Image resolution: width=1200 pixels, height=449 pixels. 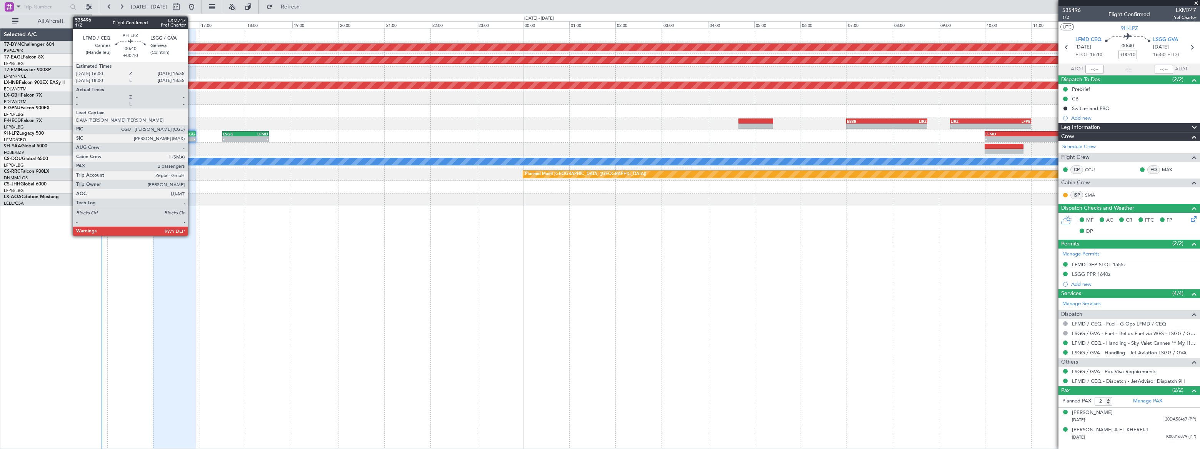 What do you see at coordinates (1096, 55) in the screenshot?
I see `span: 16:10` at bounding box center [1096, 55].